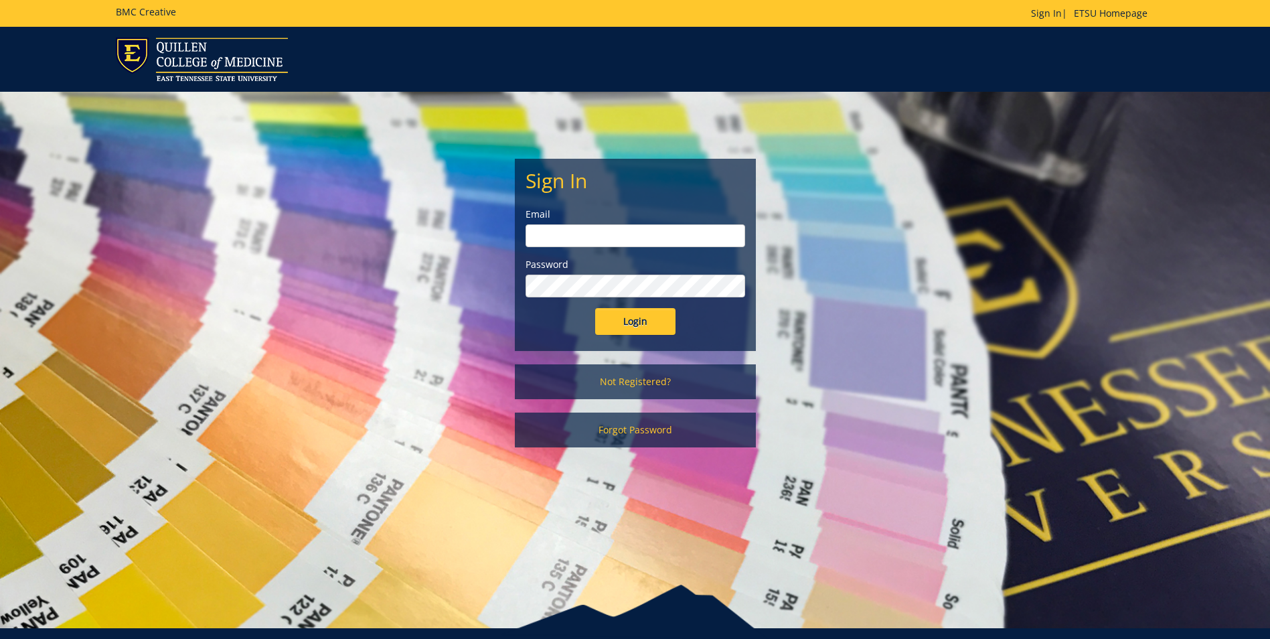 The width and height of the screenshot is (1270, 639). I want to click on a: Sign In, so click(1047, 13).